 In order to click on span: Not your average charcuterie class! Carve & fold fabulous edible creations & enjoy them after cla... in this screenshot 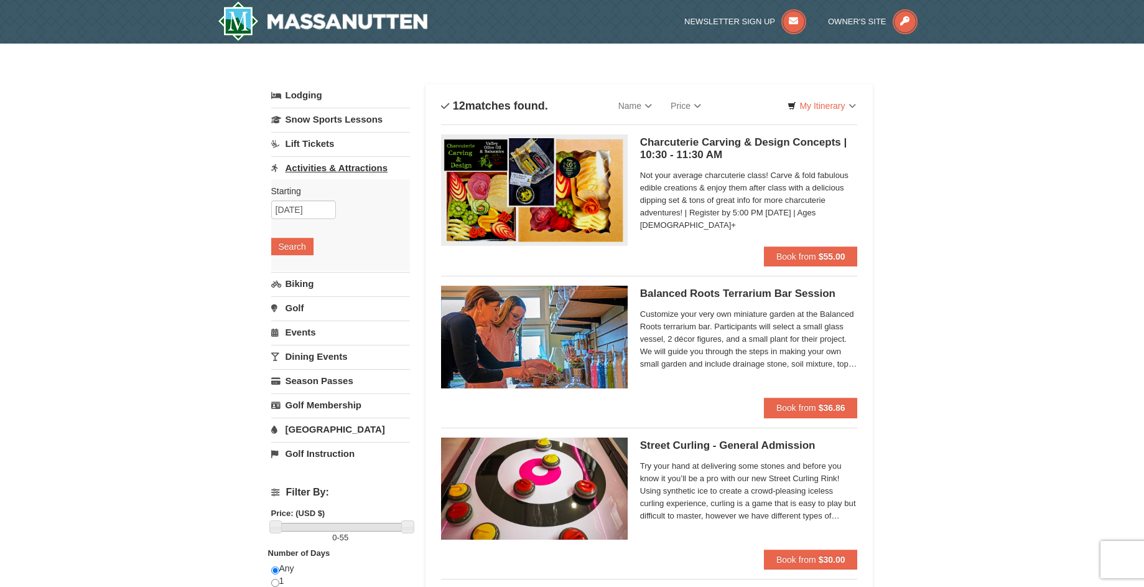, I will do `click(749, 200)`.